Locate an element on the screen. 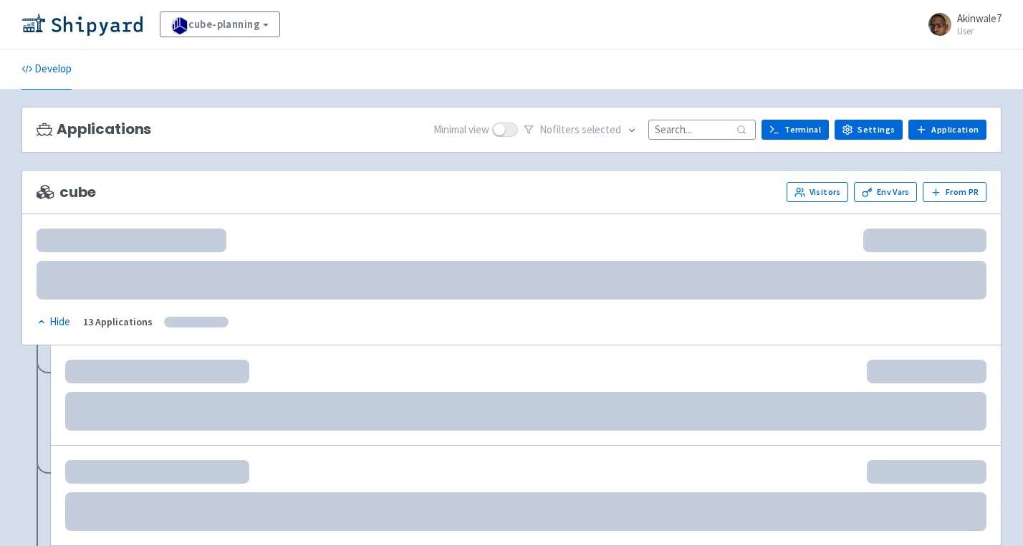 The height and width of the screenshot is (546, 1023). button: From PR is located at coordinates (954, 192).